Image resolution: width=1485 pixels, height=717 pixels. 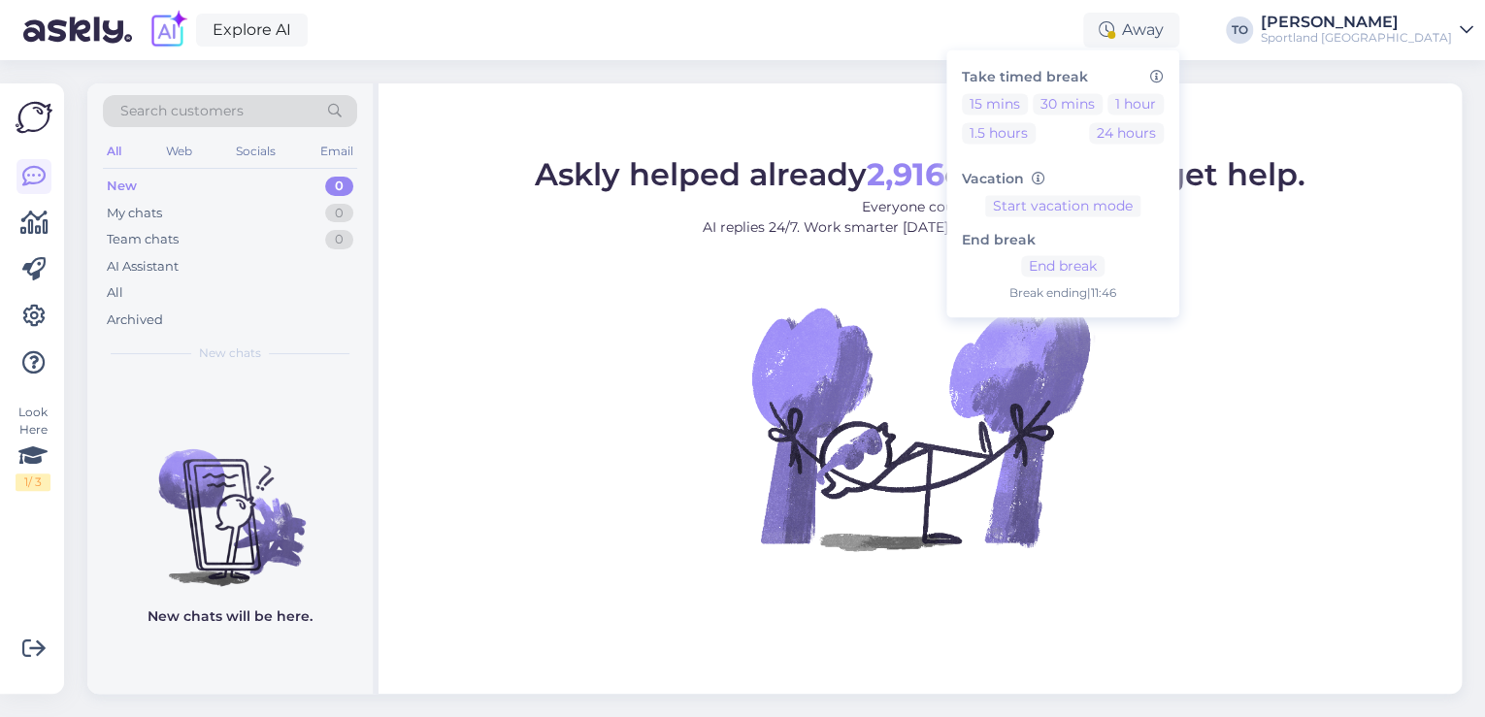 I want to click on div: AI Assistant, so click(x=143, y=267).